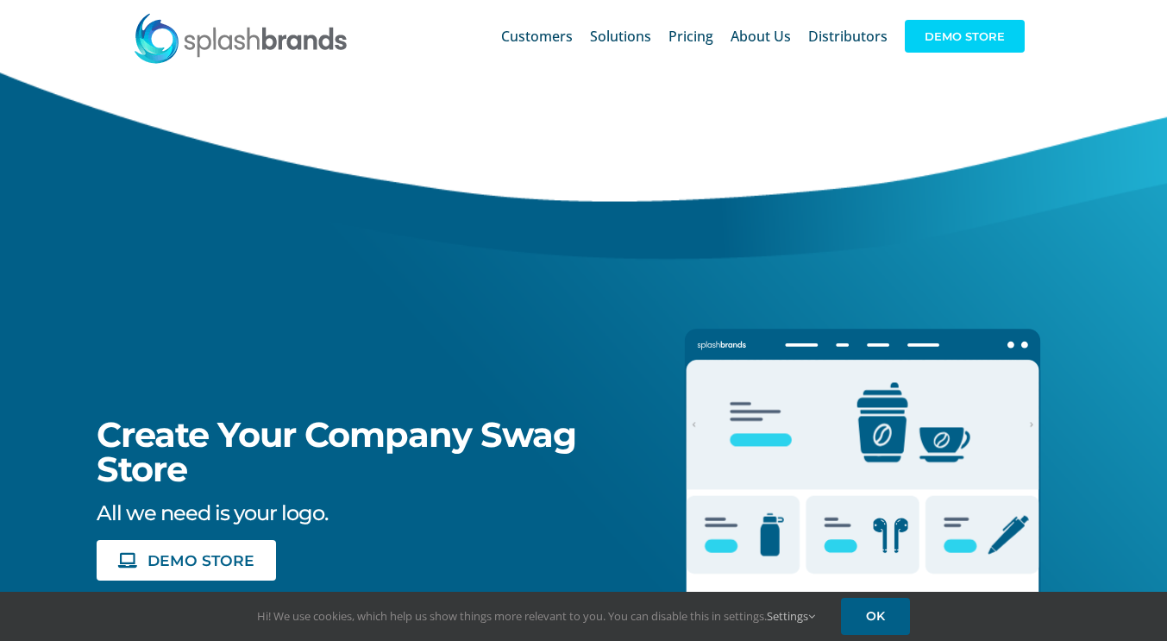 This screenshot has height=641, width=1167. Describe the element at coordinates (536, 616) in the screenshot. I see `span: Hi! We use cookies, which help us show things more relevant to you. You can disable this in setti...` at that location.